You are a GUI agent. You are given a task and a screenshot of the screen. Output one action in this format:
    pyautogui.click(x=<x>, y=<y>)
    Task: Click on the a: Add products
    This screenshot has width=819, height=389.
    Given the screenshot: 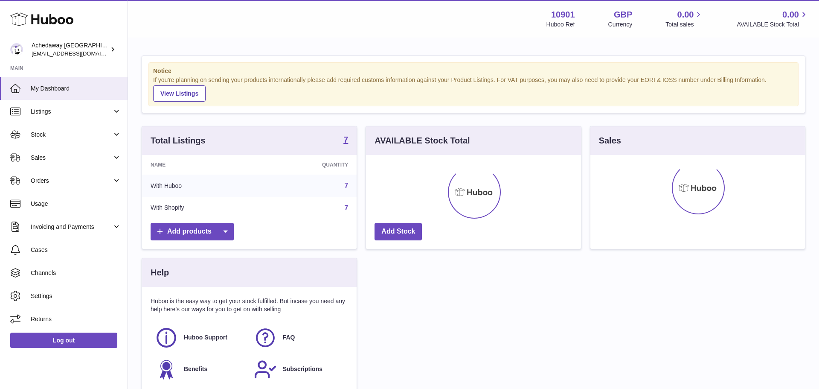 What is the action you would take?
    pyautogui.click(x=192, y=231)
    